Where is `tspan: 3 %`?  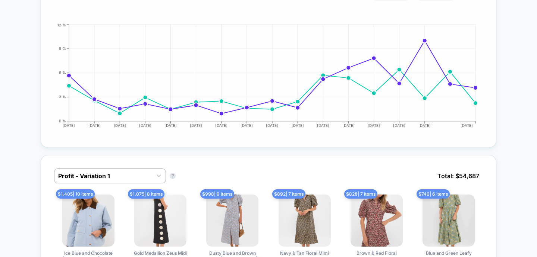 tspan: 3 % is located at coordinates (62, 97).